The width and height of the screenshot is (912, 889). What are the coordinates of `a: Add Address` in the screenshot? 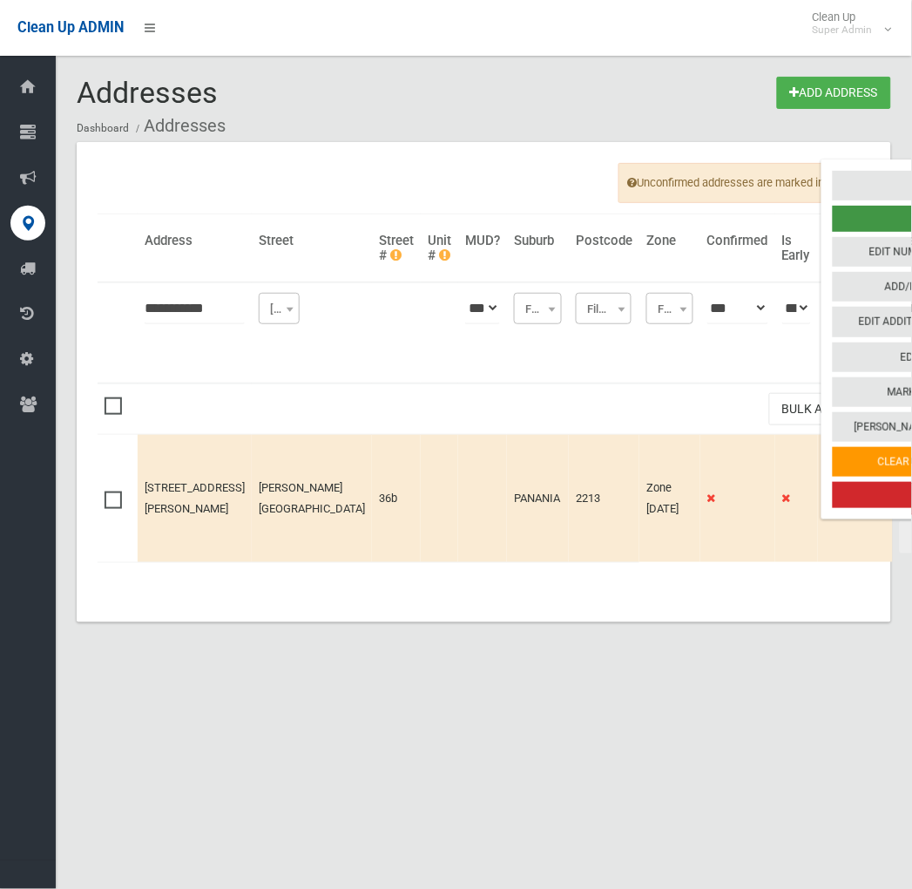 It's located at (834, 92).